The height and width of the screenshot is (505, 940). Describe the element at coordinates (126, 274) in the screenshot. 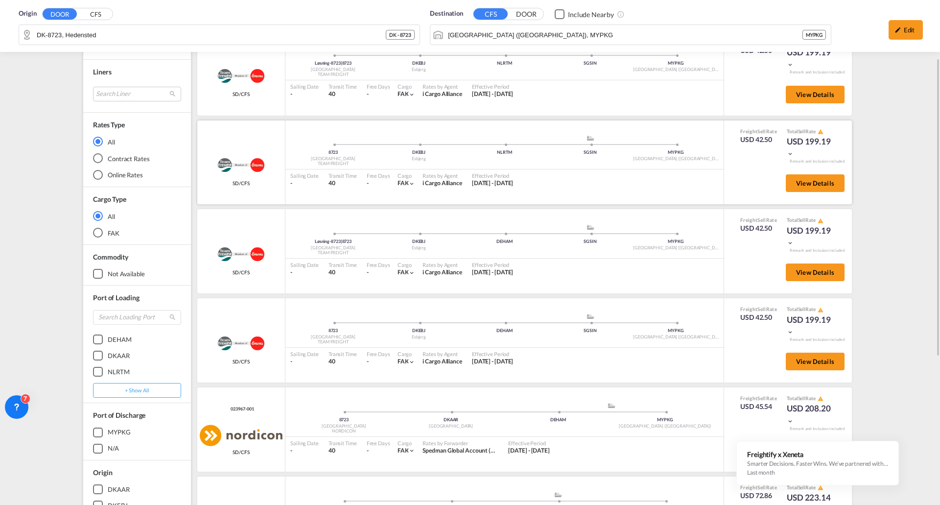

I see `div: not available` at that location.